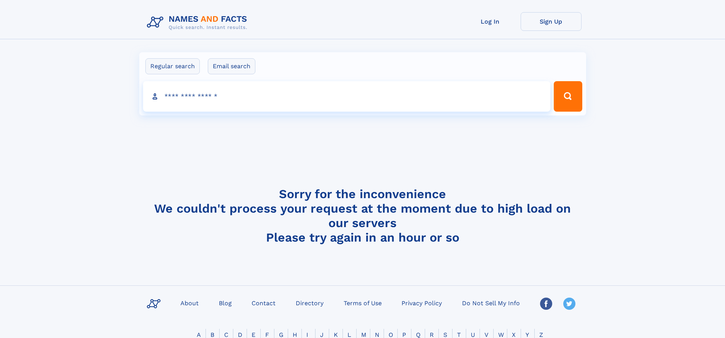  Describe the element at coordinates (173, 66) in the screenshot. I see `label: Regular search` at that location.